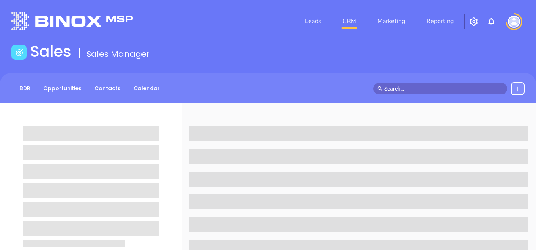 This screenshot has height=250, width=536. What do you see at coordinates (107, 88) in the screenshot?
I see `a: Contacts` at bounding box center [107, 88].